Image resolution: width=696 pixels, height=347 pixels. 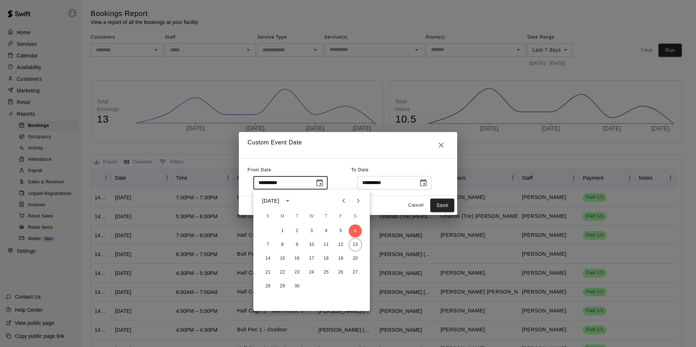 I want to click on button: 24, so click(x=312, y=273).